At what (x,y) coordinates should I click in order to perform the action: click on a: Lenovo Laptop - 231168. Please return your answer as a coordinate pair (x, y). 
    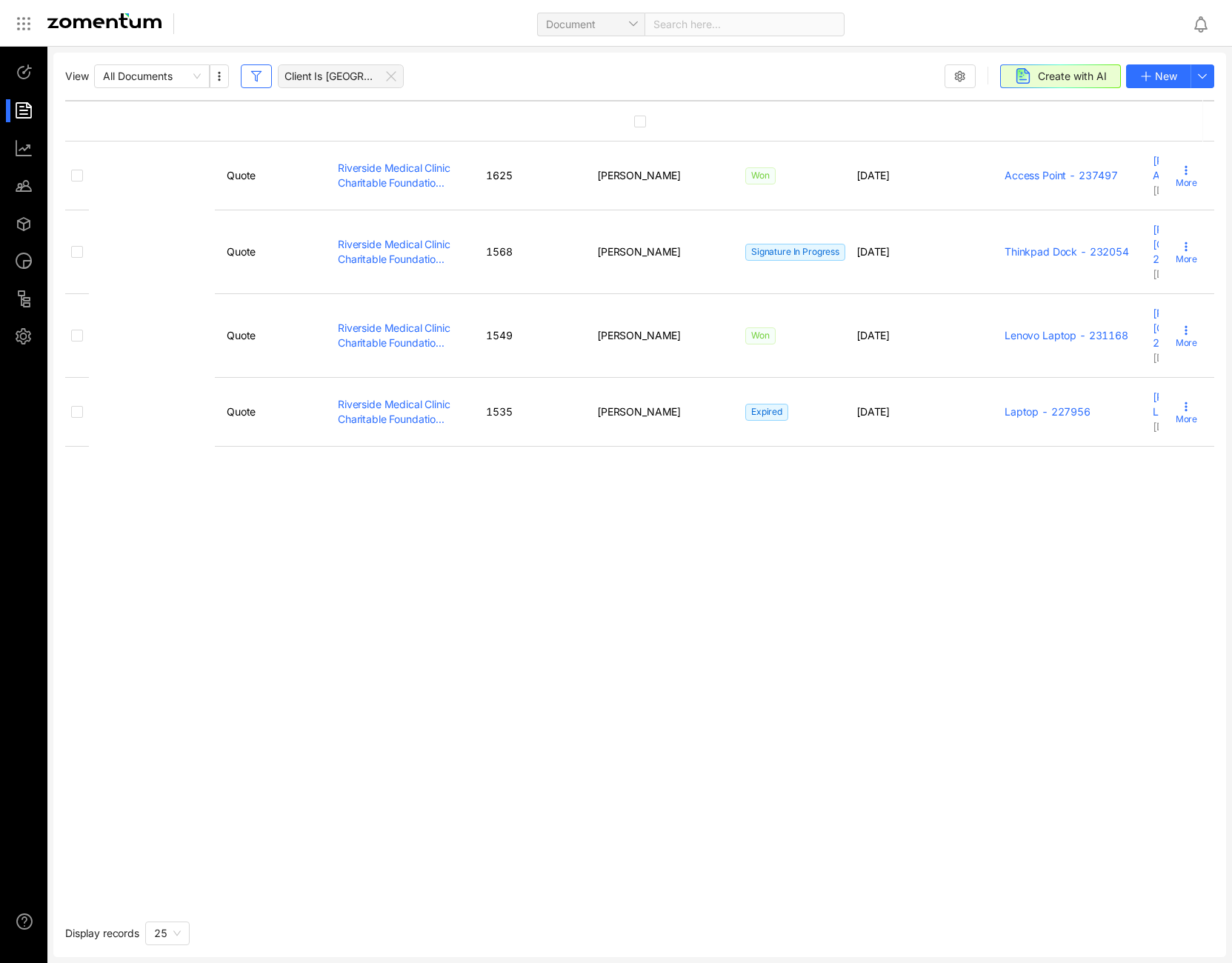
    Looking at the image, I should click on (1065, 335).